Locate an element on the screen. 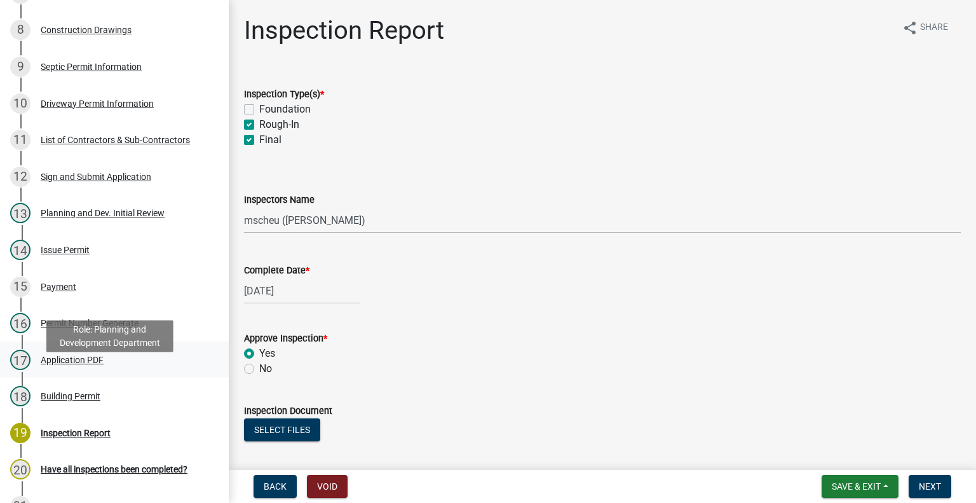 Image resolution: width=976 pixels, height=503 pixels. button: Select files is located at coordinates (282, 430).